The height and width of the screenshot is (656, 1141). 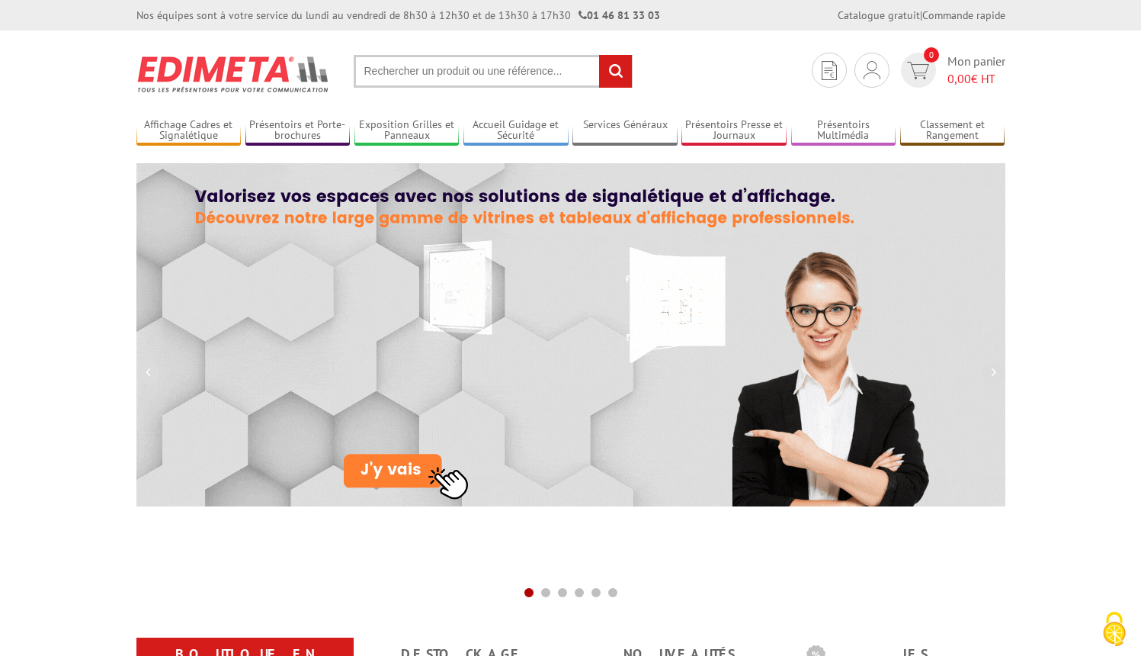 I want to click on a: Présentoirs Multimédia, so click(x=844, y=130).